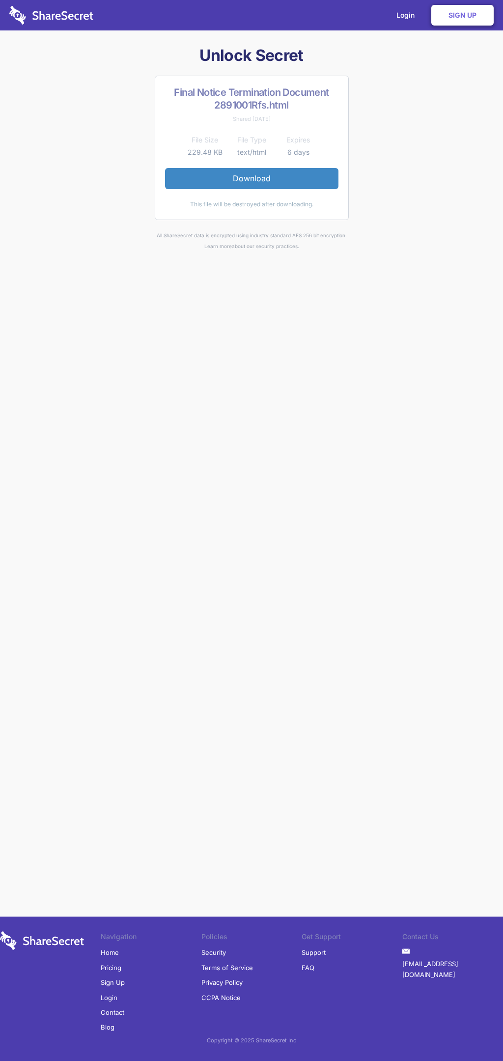 The width and height of the screenshot is (503, 1061). What do you see at coordinates (308, 968) in the screenshot?
I see `a: FAQ` at bounding box center [308, 968].